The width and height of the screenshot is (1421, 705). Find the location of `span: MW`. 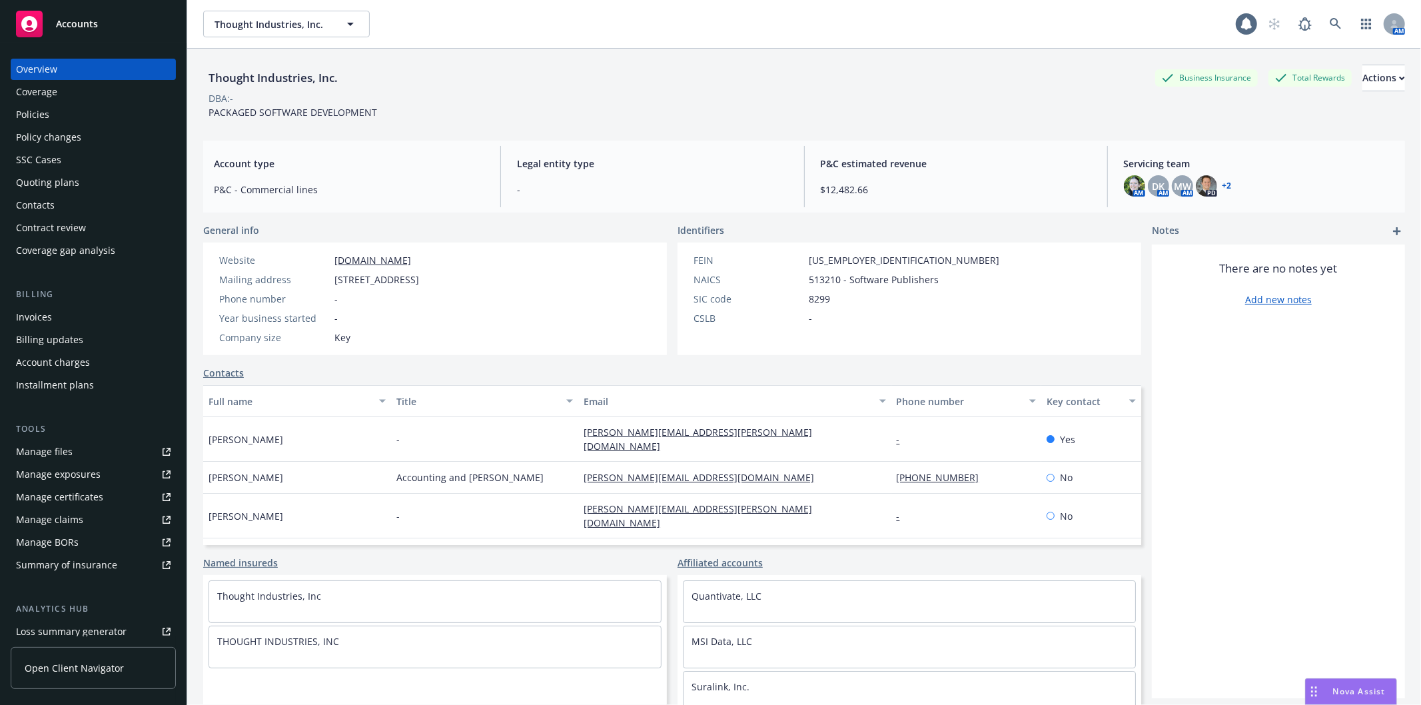

span: MW is located at coordinates (1183, 186).